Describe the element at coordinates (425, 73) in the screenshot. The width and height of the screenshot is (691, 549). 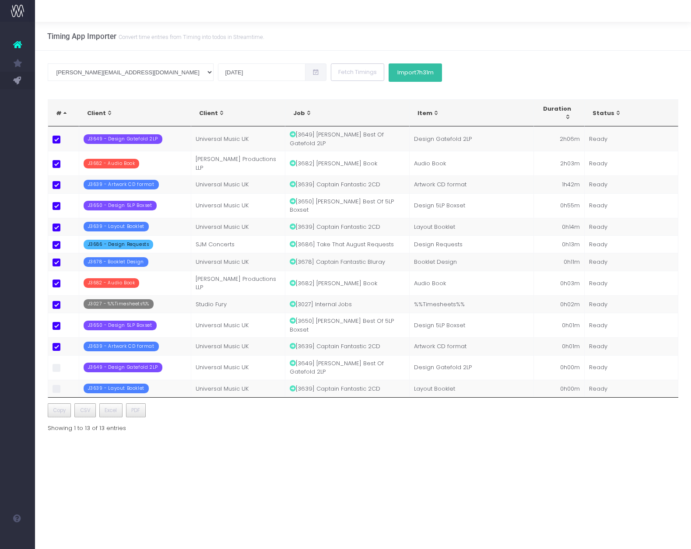
I see `span: 7h31m` at that location.